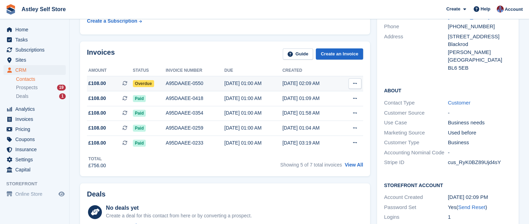  I want to click on span: CRM, so click(36, 70).